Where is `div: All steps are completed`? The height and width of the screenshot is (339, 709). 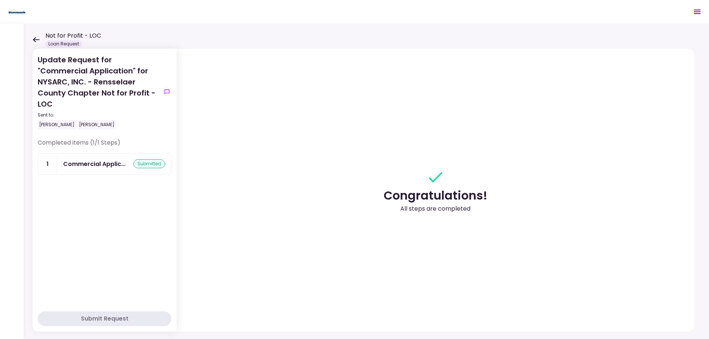 div: All steps are completed is located at coordinates (435, 209).